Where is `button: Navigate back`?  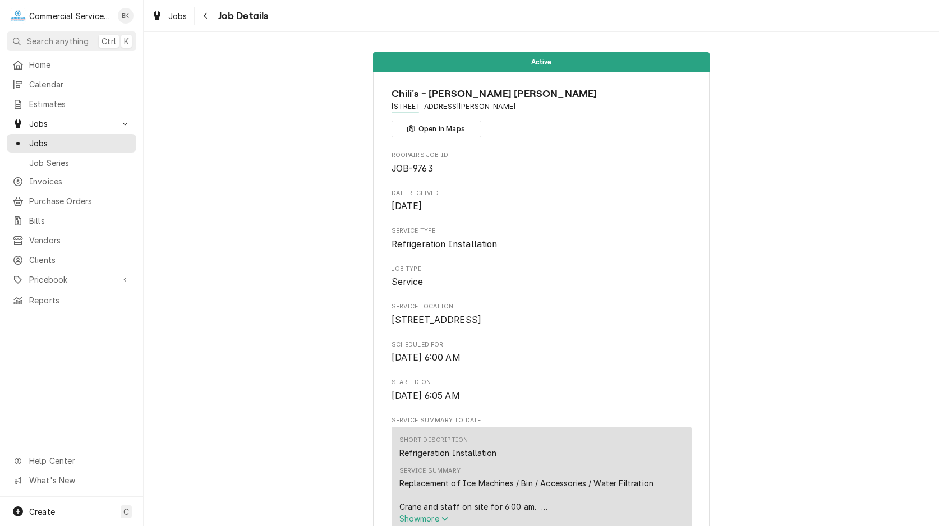
button: Navigate back is located at coordinates (206, 16).